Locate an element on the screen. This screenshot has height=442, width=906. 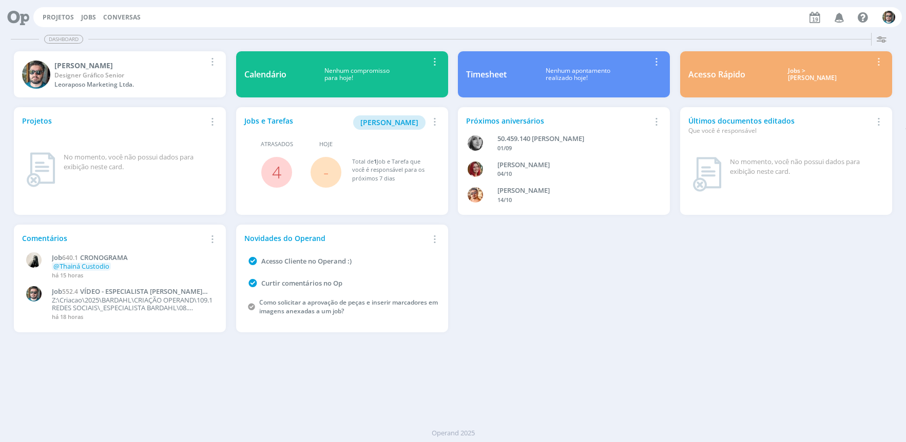
span: 01/09 is located at coordinates (504, 148).